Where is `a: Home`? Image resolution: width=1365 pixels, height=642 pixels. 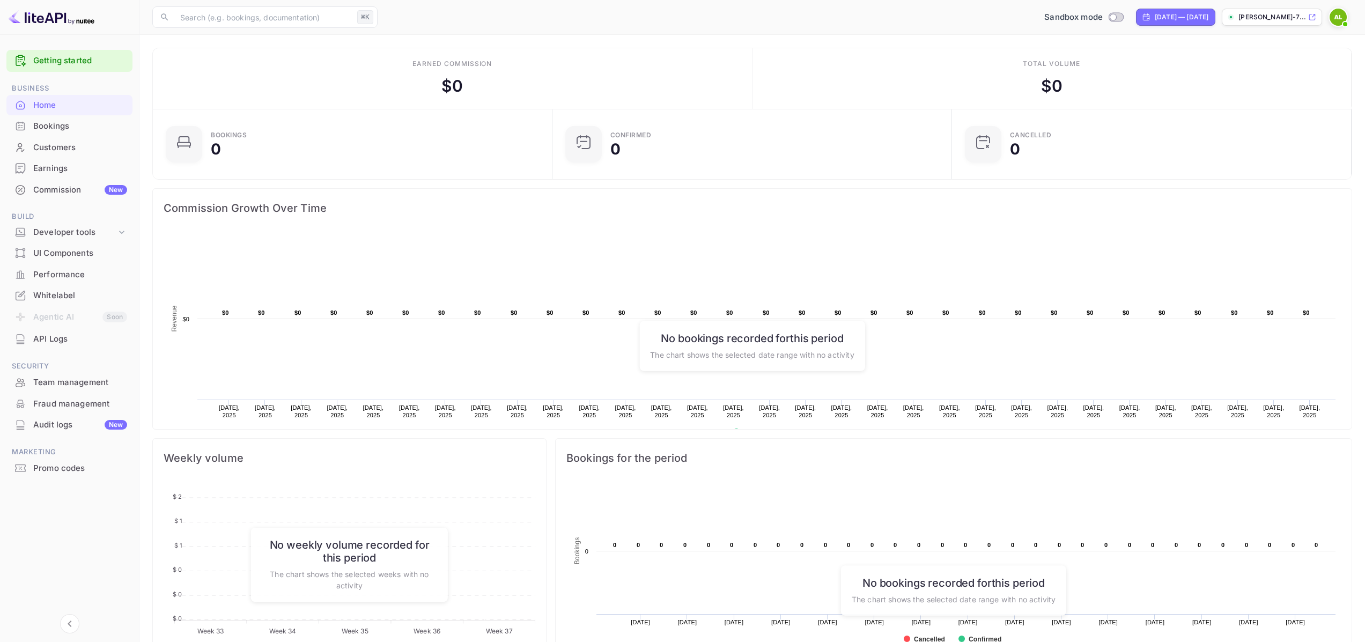
a: Home is located at coordinates (69, 105).